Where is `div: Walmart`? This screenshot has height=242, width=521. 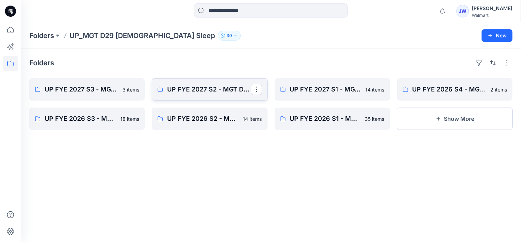 div: Walmart is located at coordinates (492, 15).